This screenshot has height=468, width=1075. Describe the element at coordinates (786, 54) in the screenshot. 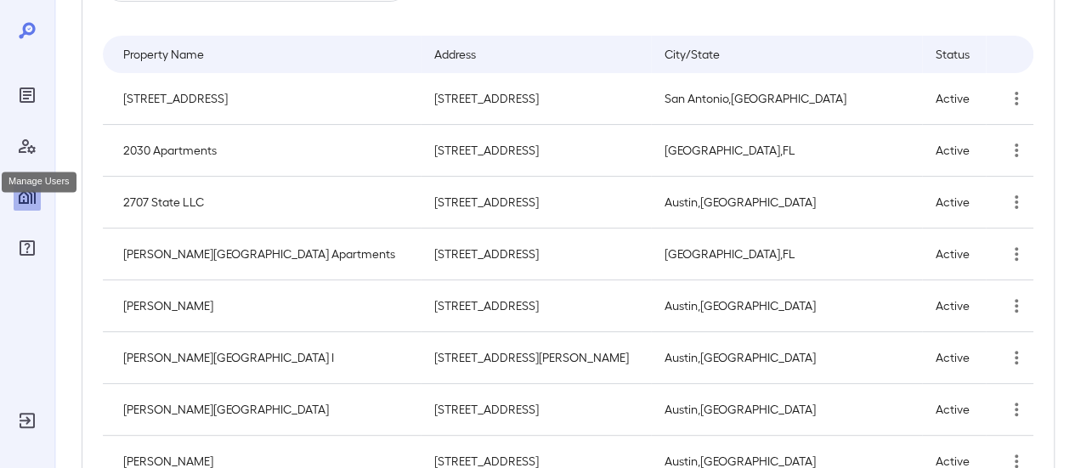

I see `th: City/State` at that location.